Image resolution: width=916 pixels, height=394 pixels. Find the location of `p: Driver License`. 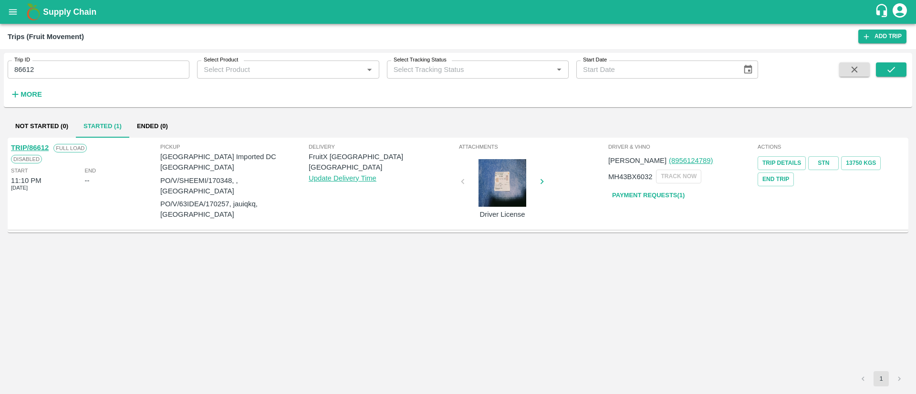

p: Driver License is located at coordinates (502, 215).